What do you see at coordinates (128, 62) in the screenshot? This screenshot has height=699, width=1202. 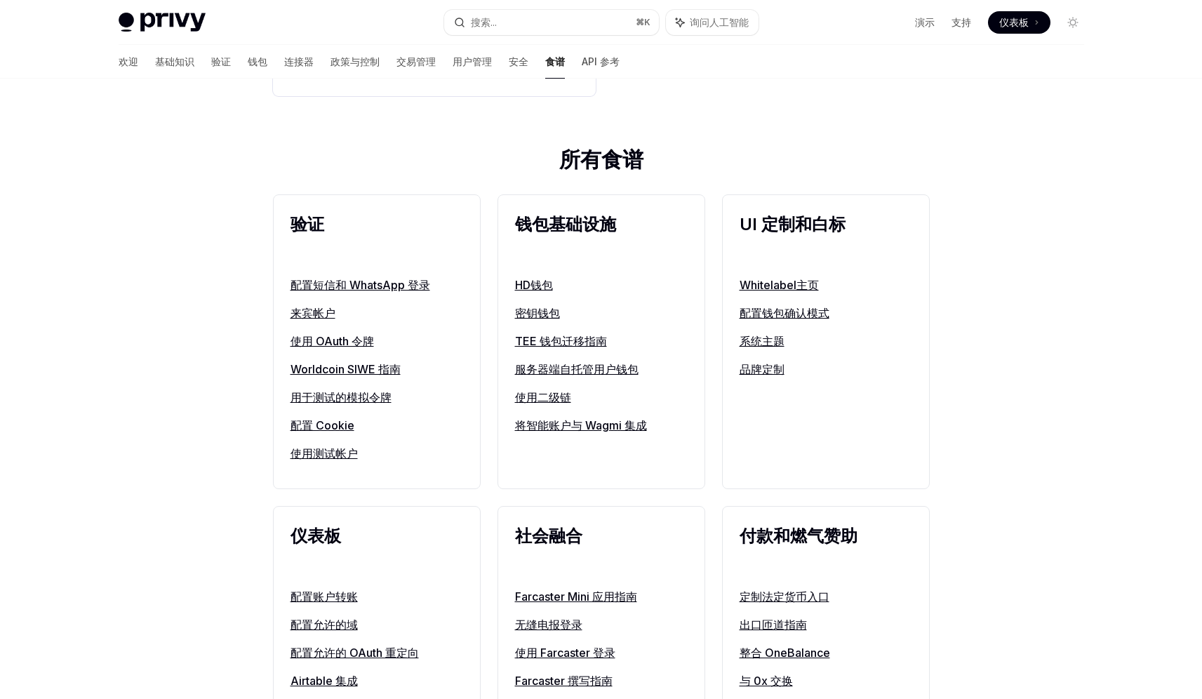 I see `a: 欢迎` at bounding box center [128, 62].